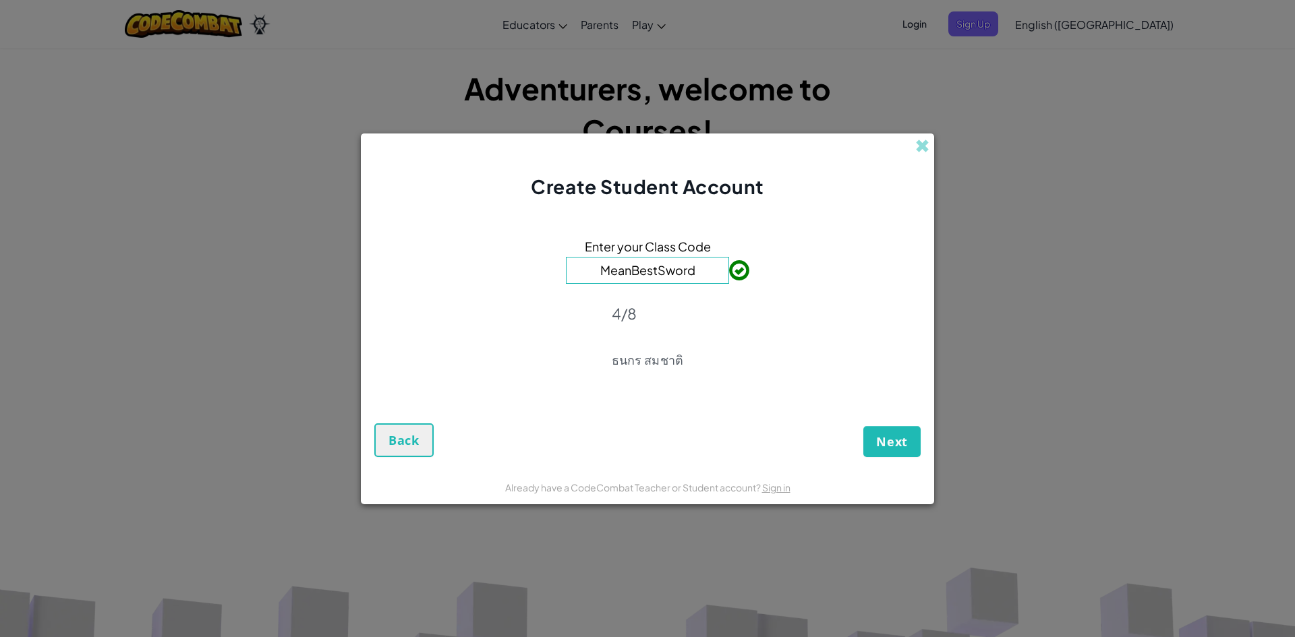  What do you see at coordinates (647, 360) in the screenshot?
I see `p: ธนกร สมชาติ` at bounding box center [647, 360].